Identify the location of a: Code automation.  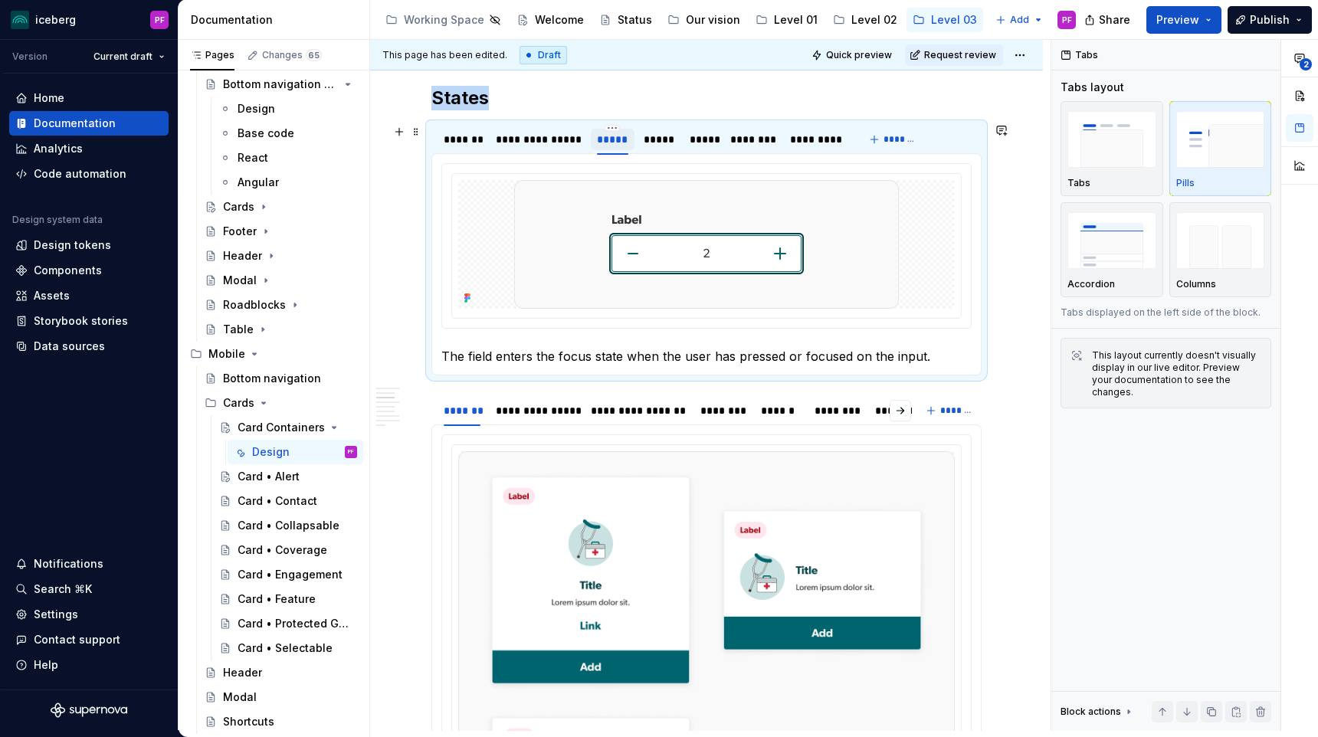
(89, 174).